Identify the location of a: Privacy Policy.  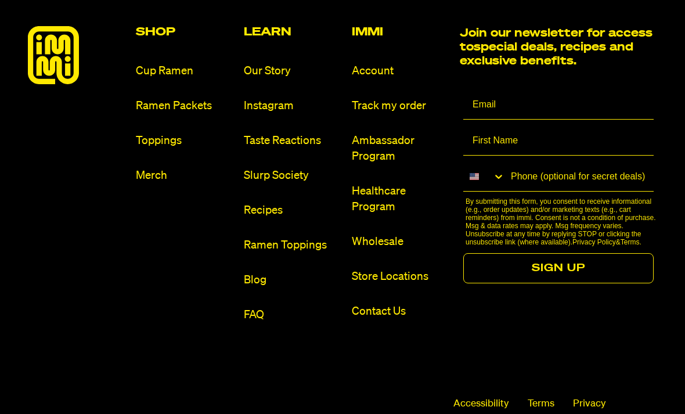
(594, 242).